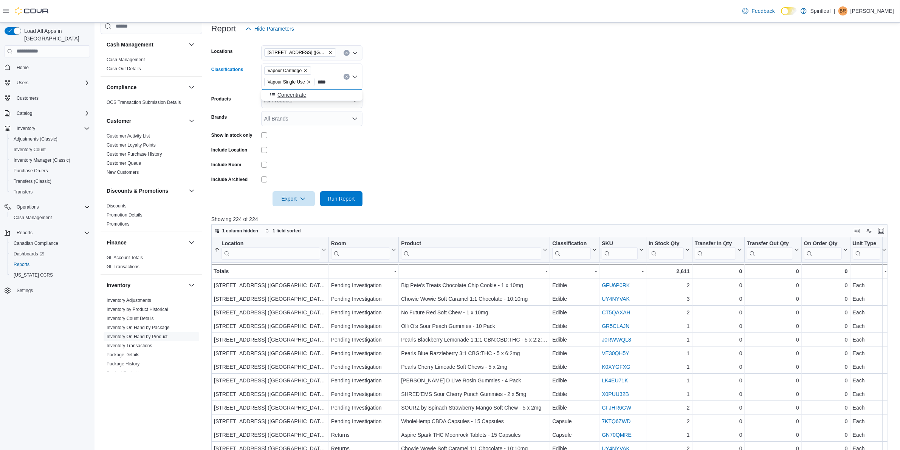  I want to click on span: Inventory Count, so click(50, 150).